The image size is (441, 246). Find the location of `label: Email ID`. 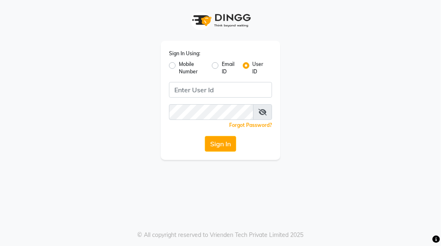

label: Email ID is located at coordinates (229, 68).